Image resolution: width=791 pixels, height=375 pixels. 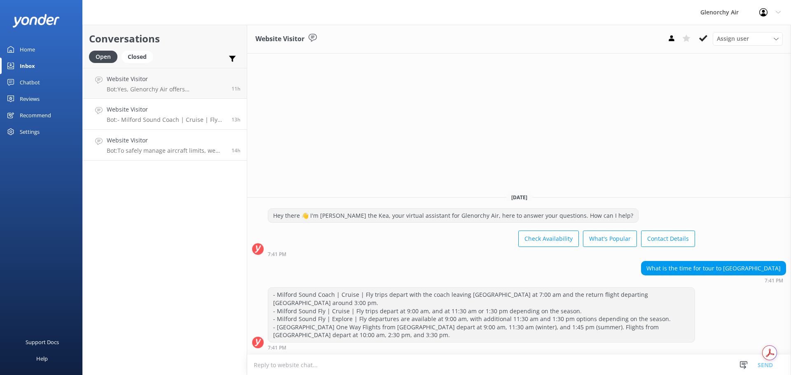 What do you see at coordinates (548, 239) in the screenshot?
I see `button: Check Availability` at bounding box center [548, 239].